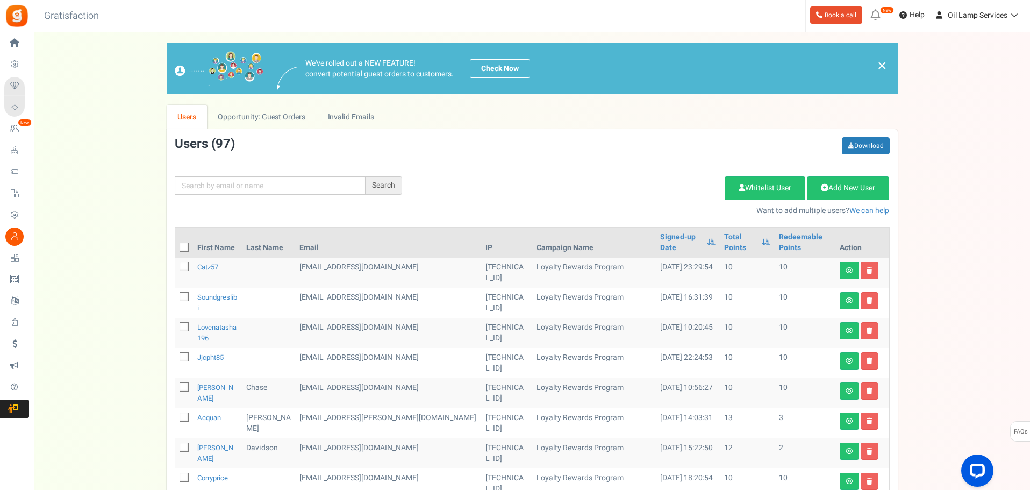 This screenshot has height=490, width=1030. I want to click on a: Acquan, so click(209, 417).